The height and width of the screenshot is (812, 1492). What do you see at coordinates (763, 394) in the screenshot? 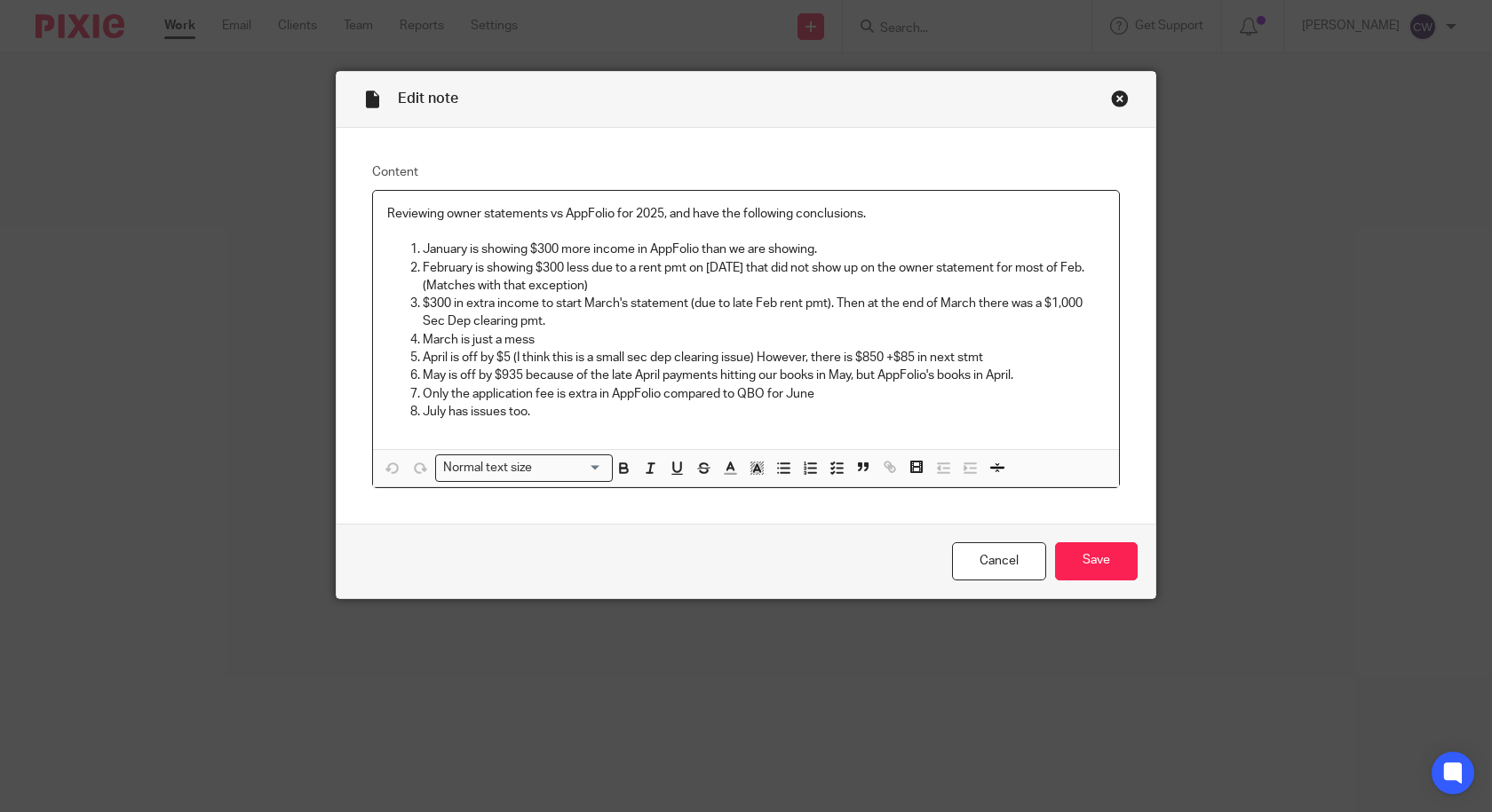
I see `p: Only the application fee is extra in AppFolio compared to QBO for June` at bounding box center [763, 394].